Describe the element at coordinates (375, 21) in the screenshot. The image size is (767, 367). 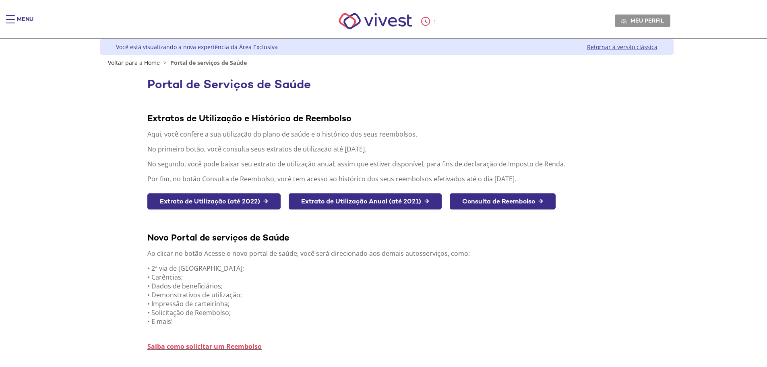
I see `img: Vivest` at that location.